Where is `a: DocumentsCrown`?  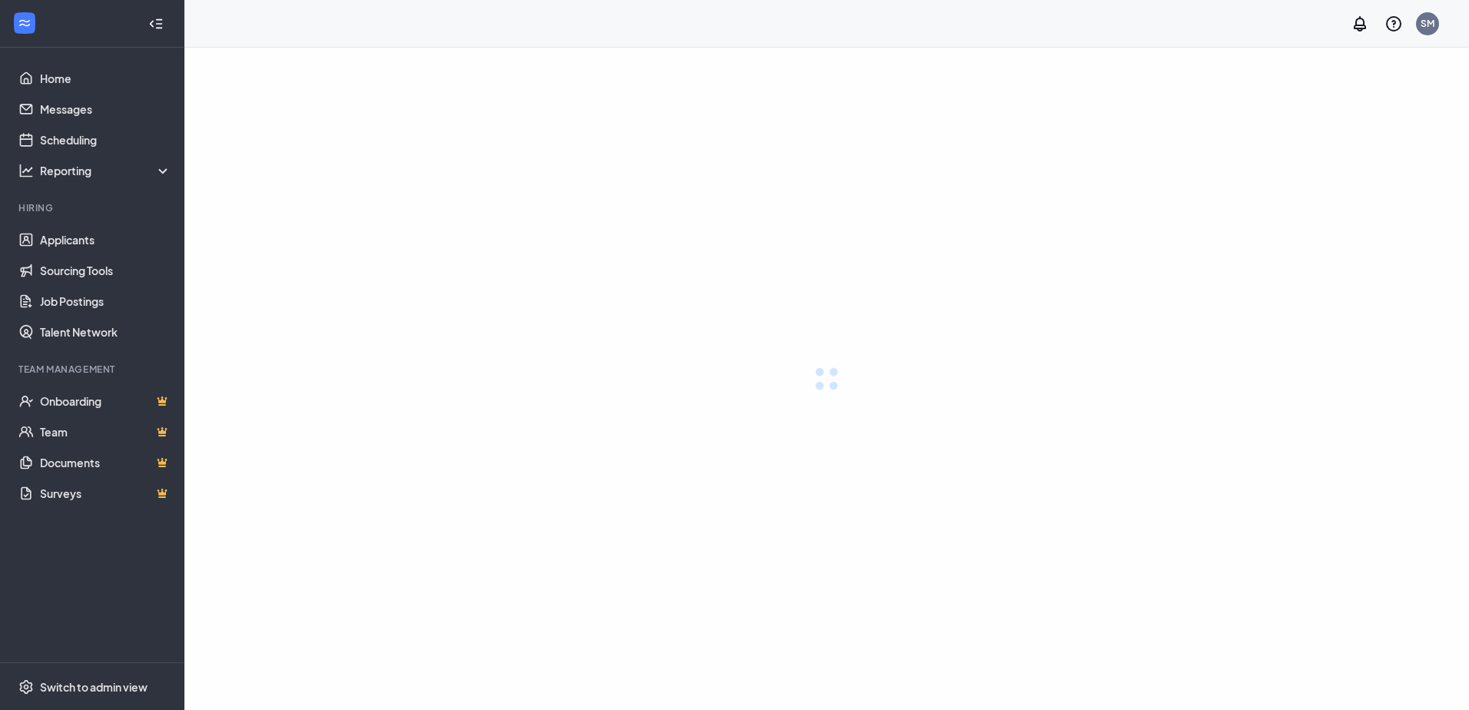
a: DocumentsCrown is located at coordinates (105, 462).